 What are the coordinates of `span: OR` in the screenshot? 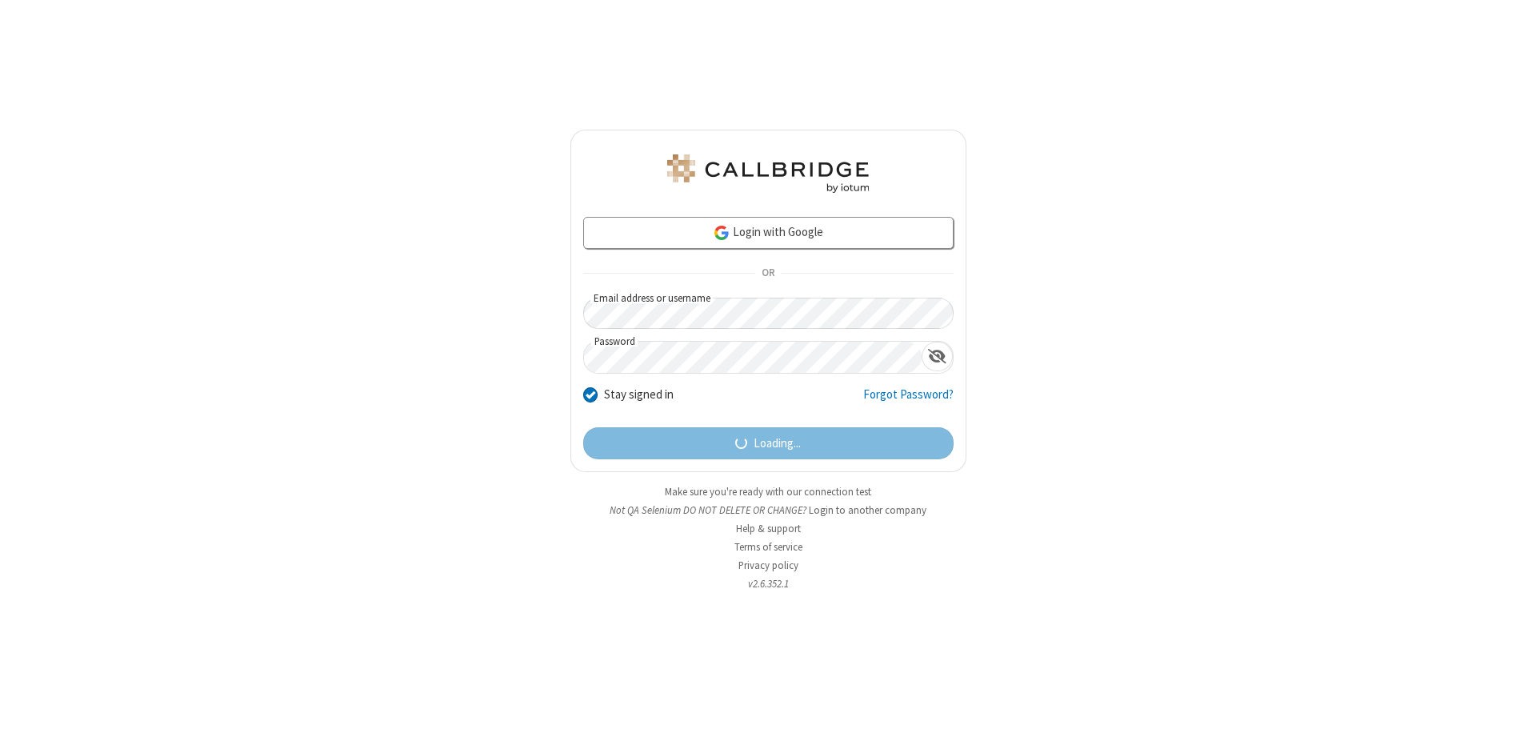 It's located at (768, 274).